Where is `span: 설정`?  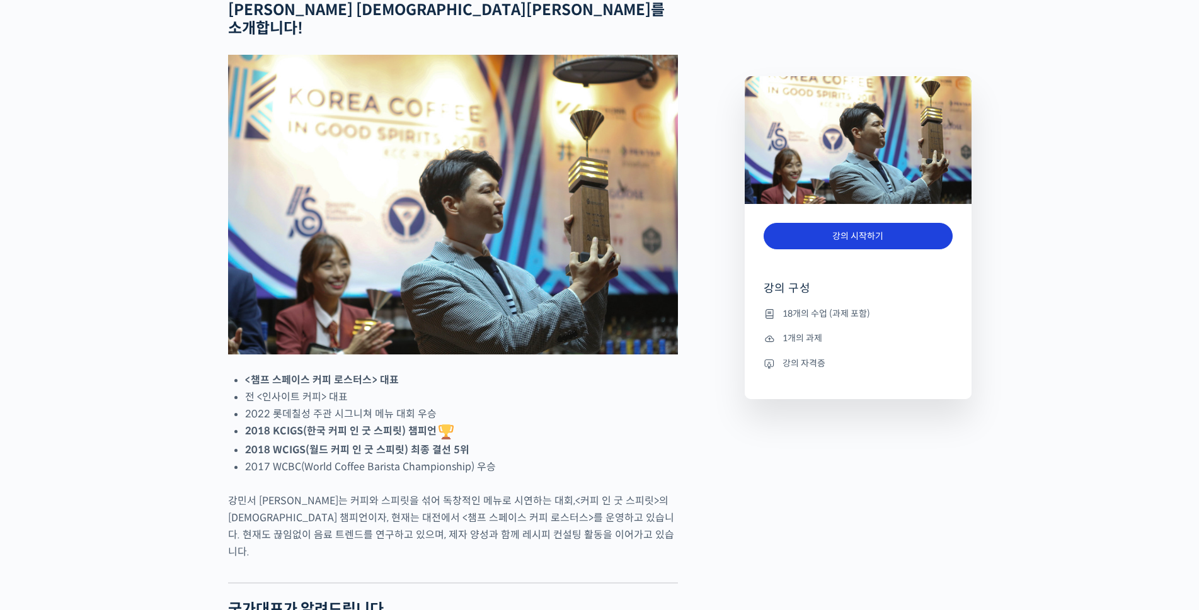 span: 설정 is located at coordinates (202, 423).